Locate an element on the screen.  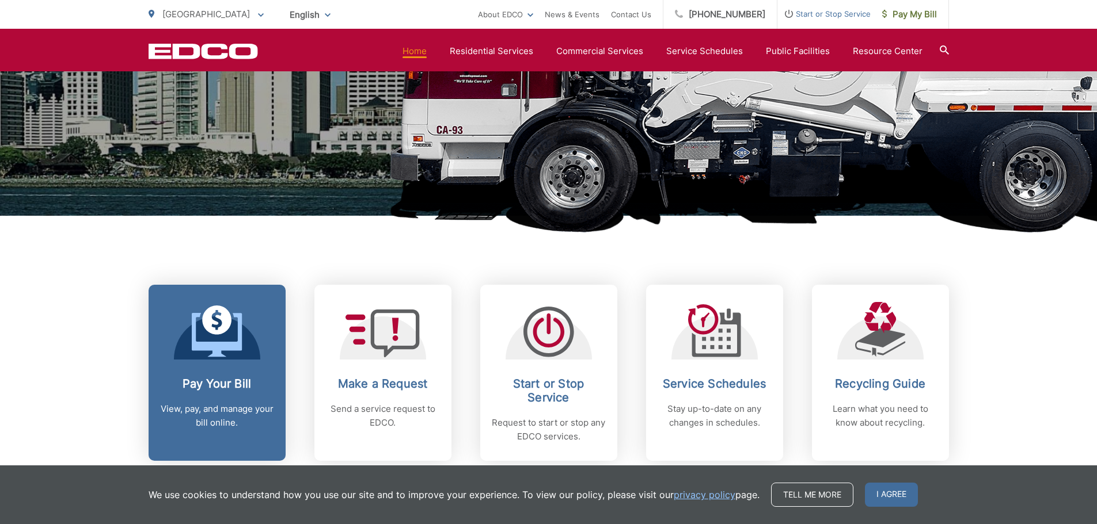
span: English is located at coordinates (310, 14).